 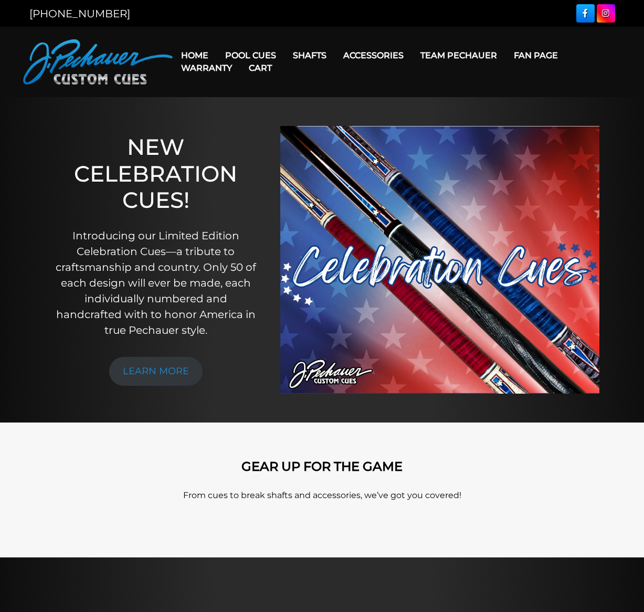 What do you see at coordinates (322, 466) in the screenshot?
I see `strong: GEAR UP FOR THE GAME` at bounding box center [322, 466].